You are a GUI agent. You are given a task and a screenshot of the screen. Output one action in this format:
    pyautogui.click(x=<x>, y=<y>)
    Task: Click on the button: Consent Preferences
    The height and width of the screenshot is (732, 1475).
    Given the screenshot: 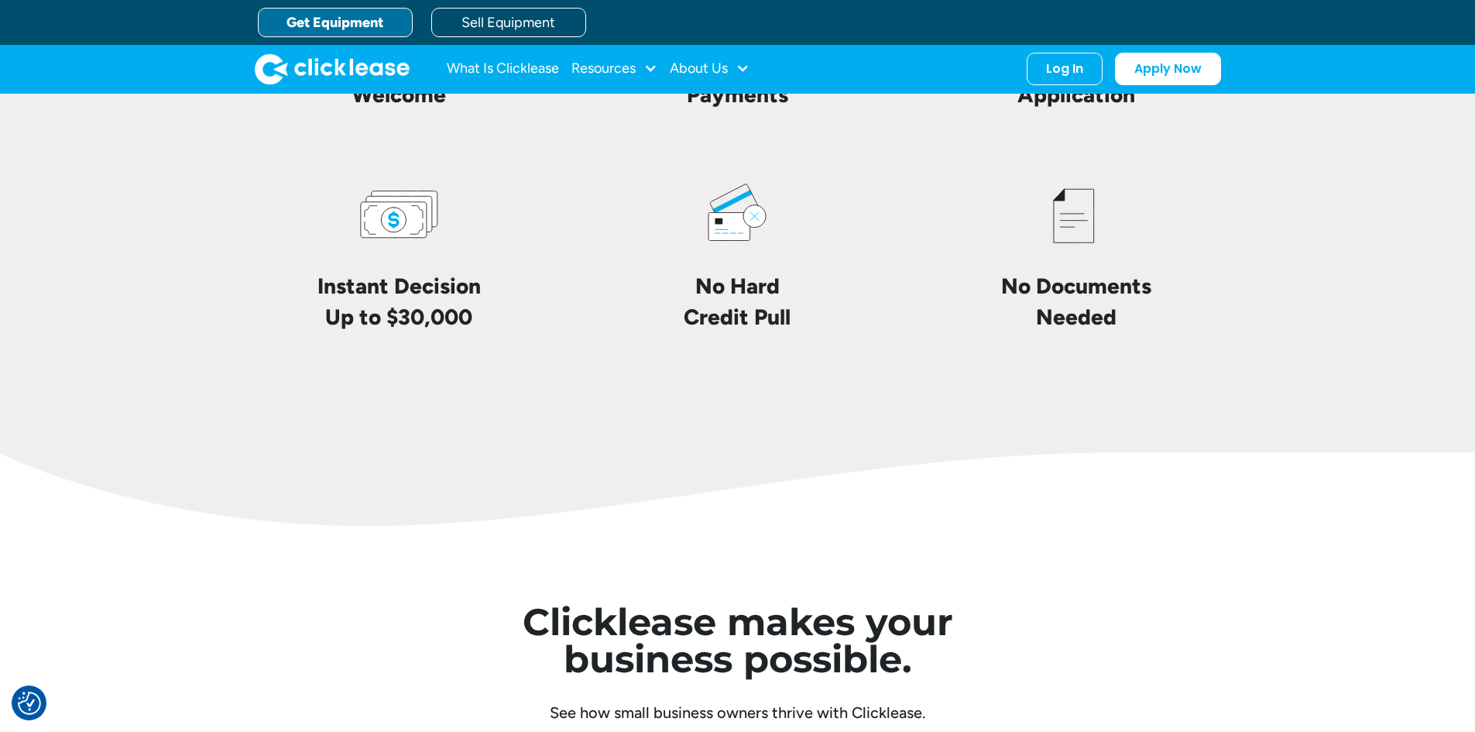 What is the action you would take?
    pyautogui.click(x=29, y=703)
    